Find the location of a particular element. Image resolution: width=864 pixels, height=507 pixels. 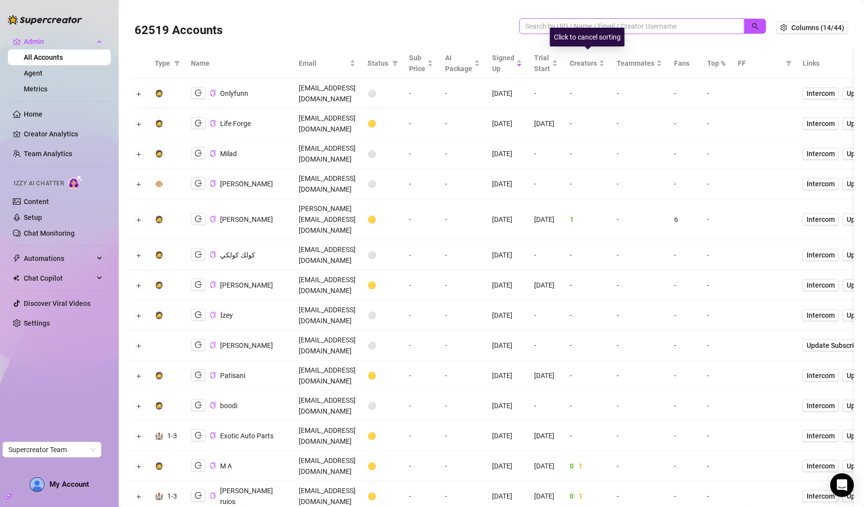

h3: 62519 Accounts is located at coordinates (178, 31).